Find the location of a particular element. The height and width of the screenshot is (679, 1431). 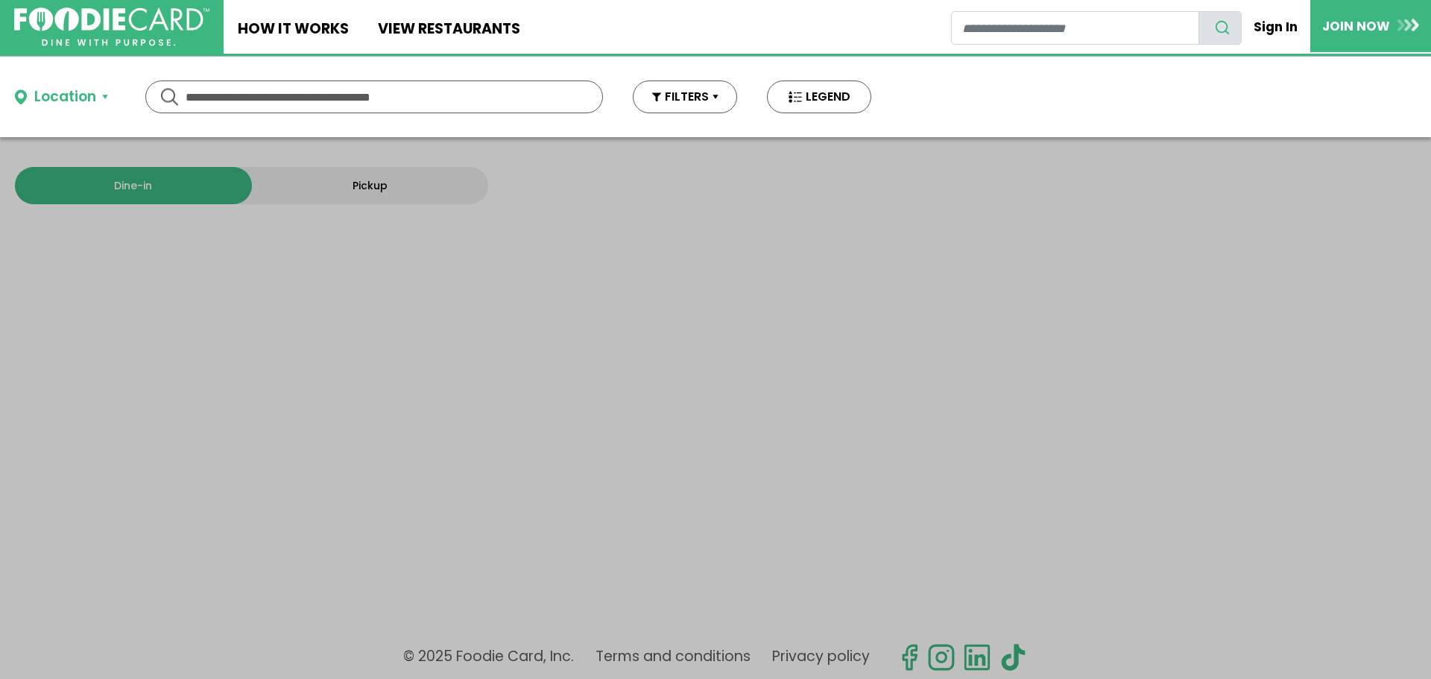

button: LEGEND is located at coordinates (819, 97).